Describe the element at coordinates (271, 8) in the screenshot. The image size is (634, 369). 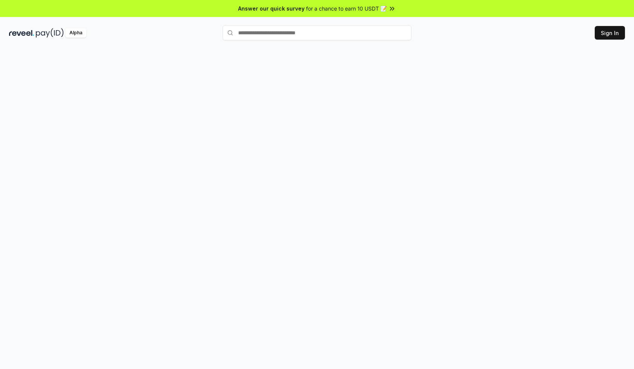
I see `span: Answer our quick survey` at that location.